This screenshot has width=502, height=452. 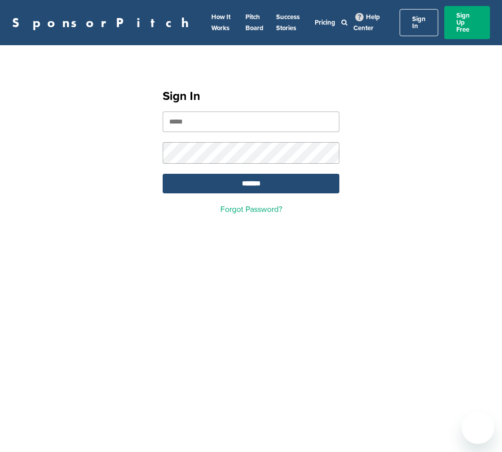 What do you see at coordinates (325, 23) in the screenshot?
I see `a: Pricing` at bounding box center [325, 23].